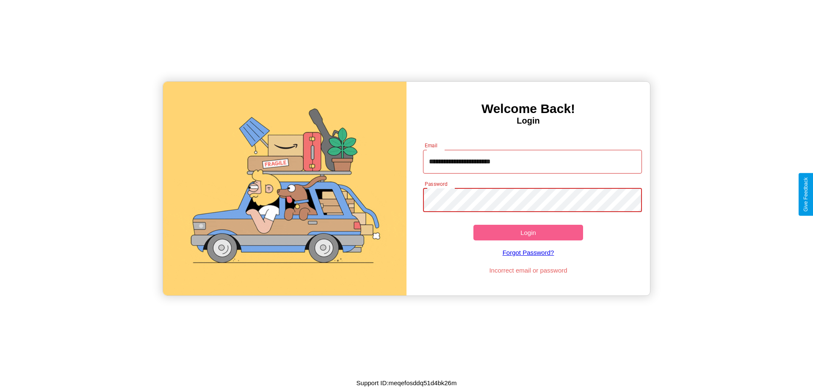 The image size is (813, 389). I want to click on label: Password, so click(436, 184).